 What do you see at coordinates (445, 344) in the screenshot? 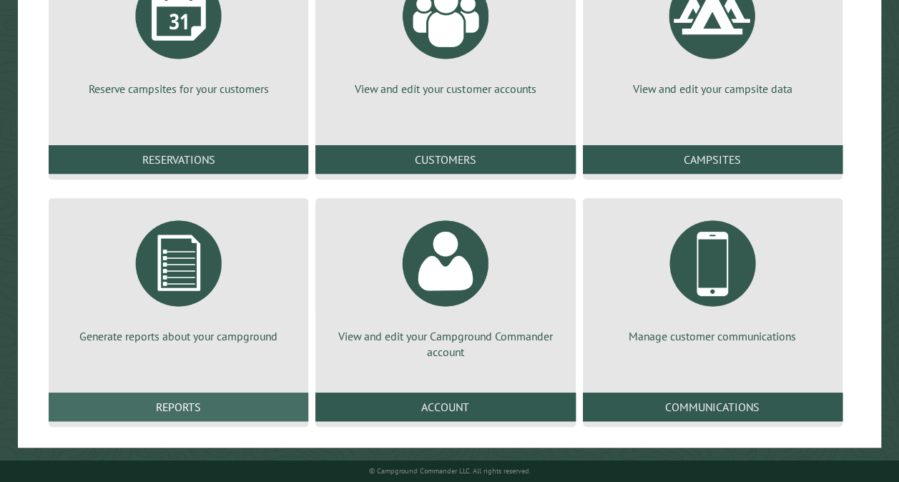
I see `p: View and edit your Campground Commander account` at bounding box center [445, 344].